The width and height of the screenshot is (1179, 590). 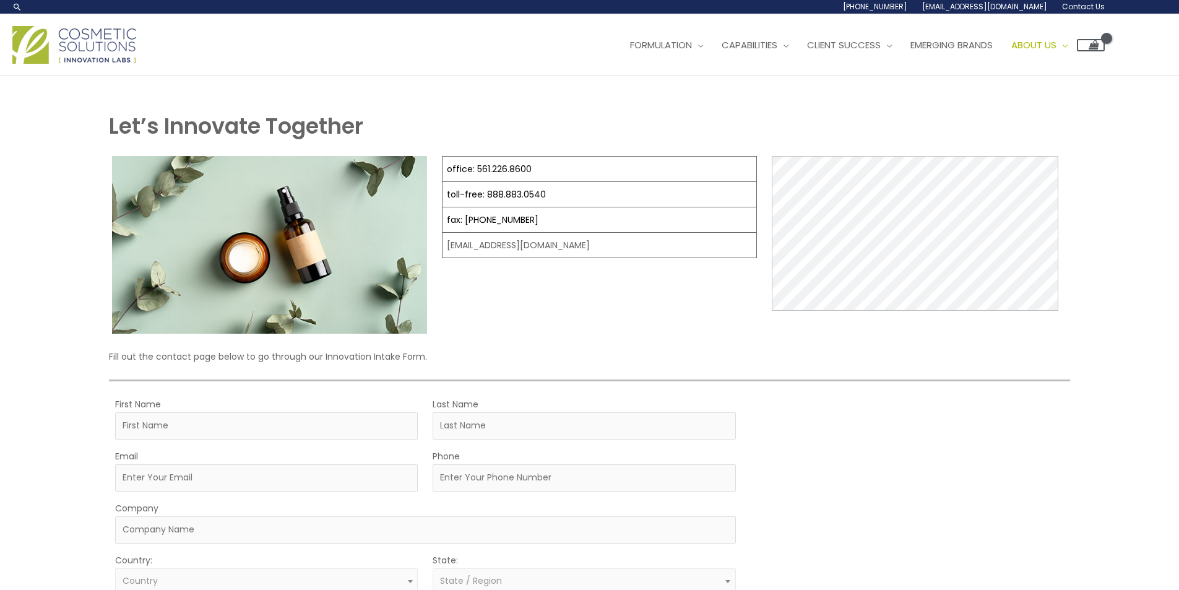 I want to click on img: Contact page image for private label skincare manufacturer Cosmetic solutions shows a skin care b..., so click(x=269, y=244).